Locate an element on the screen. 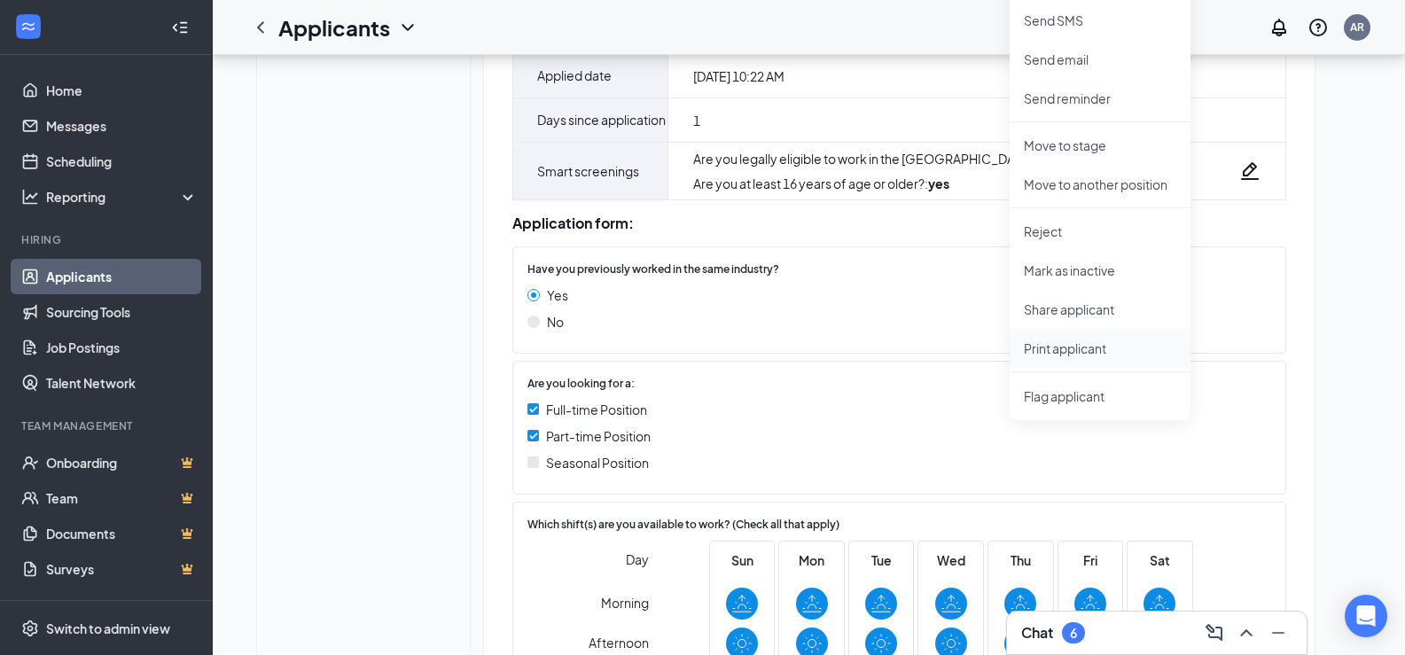 The image size is (1405, 655). strong: yes is located at coordinates (939, 183).